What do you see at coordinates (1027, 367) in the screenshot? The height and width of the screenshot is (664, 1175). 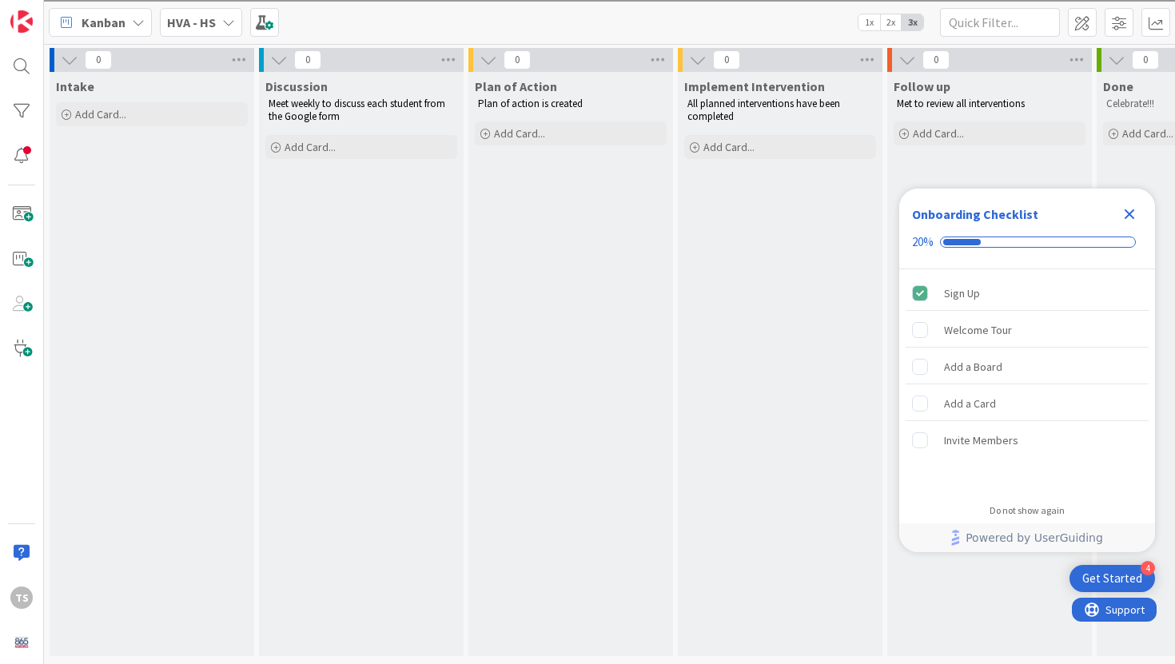 I see `div: Add a Board is incomplete.` at bounding box center [1027, 367].